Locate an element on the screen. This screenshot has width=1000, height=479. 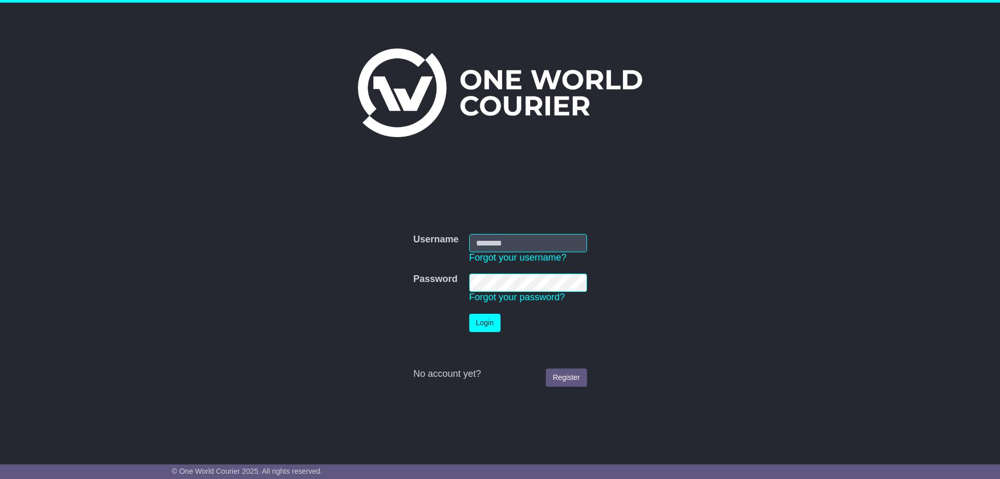
label: Username is located at coordinates (436, 240).